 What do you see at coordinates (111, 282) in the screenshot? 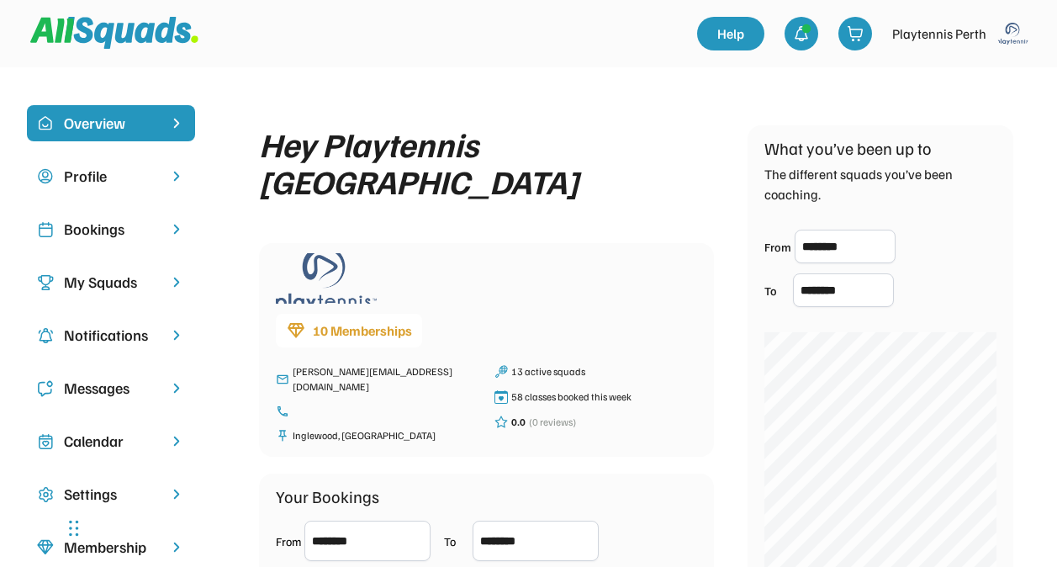
I see `div: My Squads` at bounding box center [111, 282].